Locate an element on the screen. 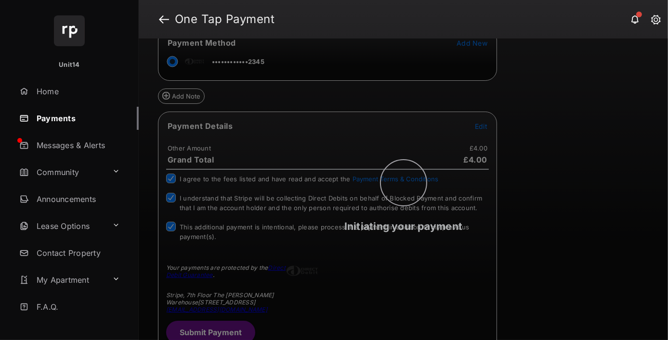 The height and width of the screenshot is (340, 668). a: Contact Property is located at coordinates (77, 253).